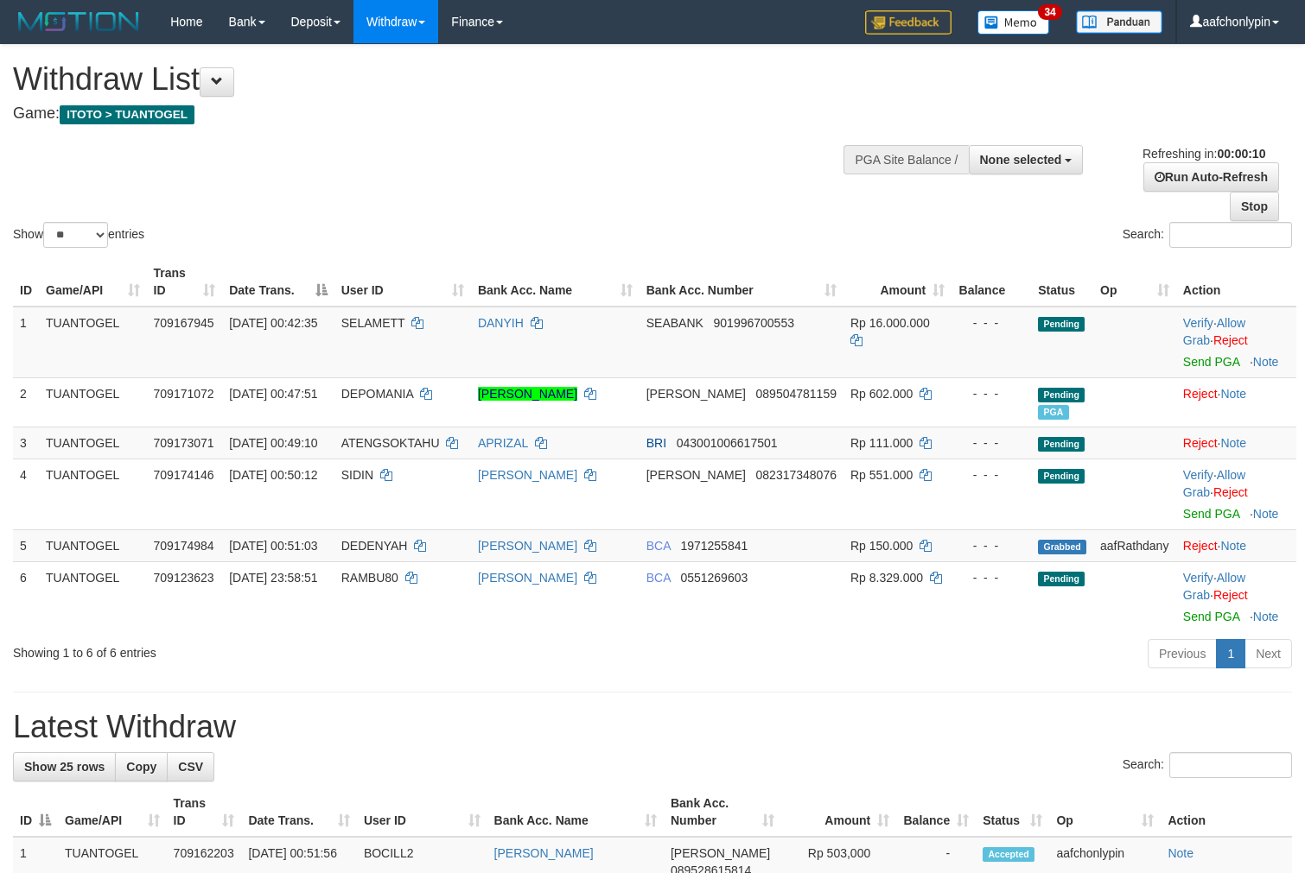 This screenshot has width=1305, height=873. What do you see at coordinates (1182, 654) in the screenshot?
I see `a: Previous` at bounding box center [1182, 654].